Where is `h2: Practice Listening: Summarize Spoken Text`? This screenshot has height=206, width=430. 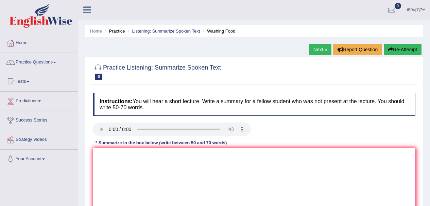
h2: Practice Listening: Summarize Spoken Text is located at coordinates (157, 71).